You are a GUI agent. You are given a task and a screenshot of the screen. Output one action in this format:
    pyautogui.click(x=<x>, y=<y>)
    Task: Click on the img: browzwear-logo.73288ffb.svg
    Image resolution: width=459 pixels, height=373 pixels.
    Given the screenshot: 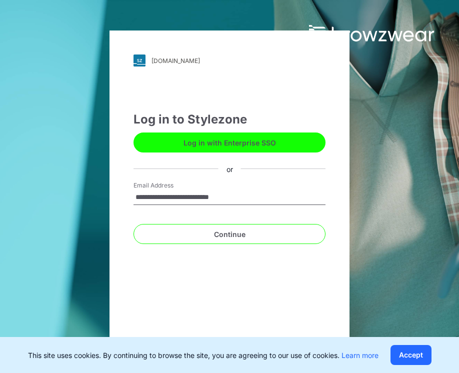 What is the action you would take?
    pyautogui.click(x=371, y=34)
    